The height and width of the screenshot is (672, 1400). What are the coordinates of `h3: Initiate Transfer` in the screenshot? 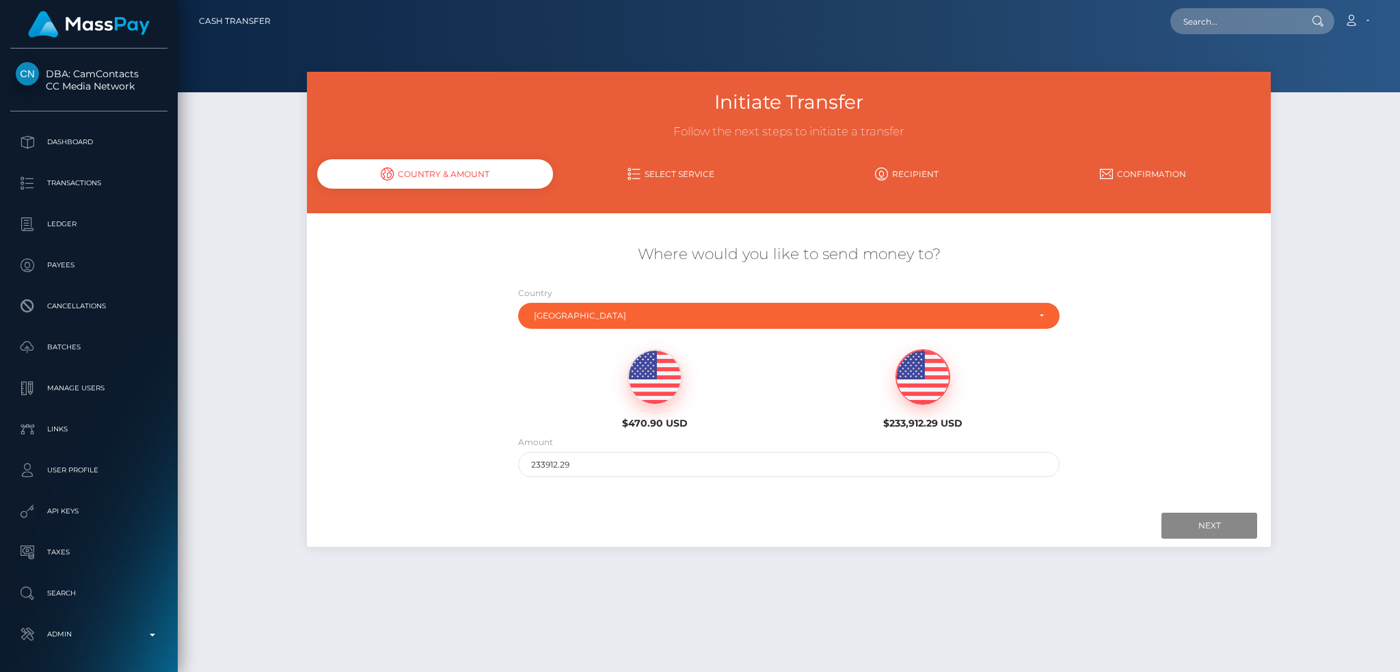 It's located at (789, 102).